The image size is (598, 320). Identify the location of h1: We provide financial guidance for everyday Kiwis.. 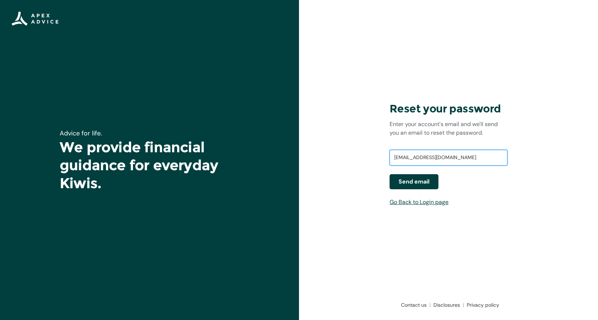
(150, 165).